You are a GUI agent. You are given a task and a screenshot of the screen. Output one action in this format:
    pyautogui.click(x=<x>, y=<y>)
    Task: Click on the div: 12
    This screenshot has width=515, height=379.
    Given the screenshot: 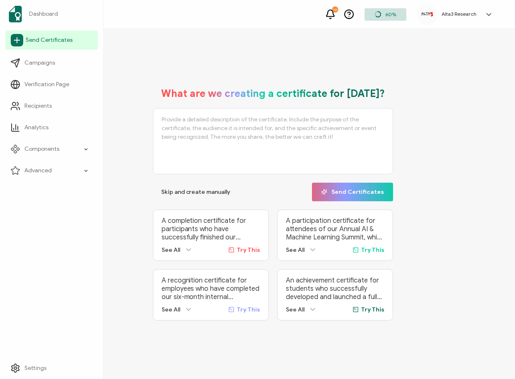 What is the action you would take?
    pyautogui.click(x=335, y=10)
    